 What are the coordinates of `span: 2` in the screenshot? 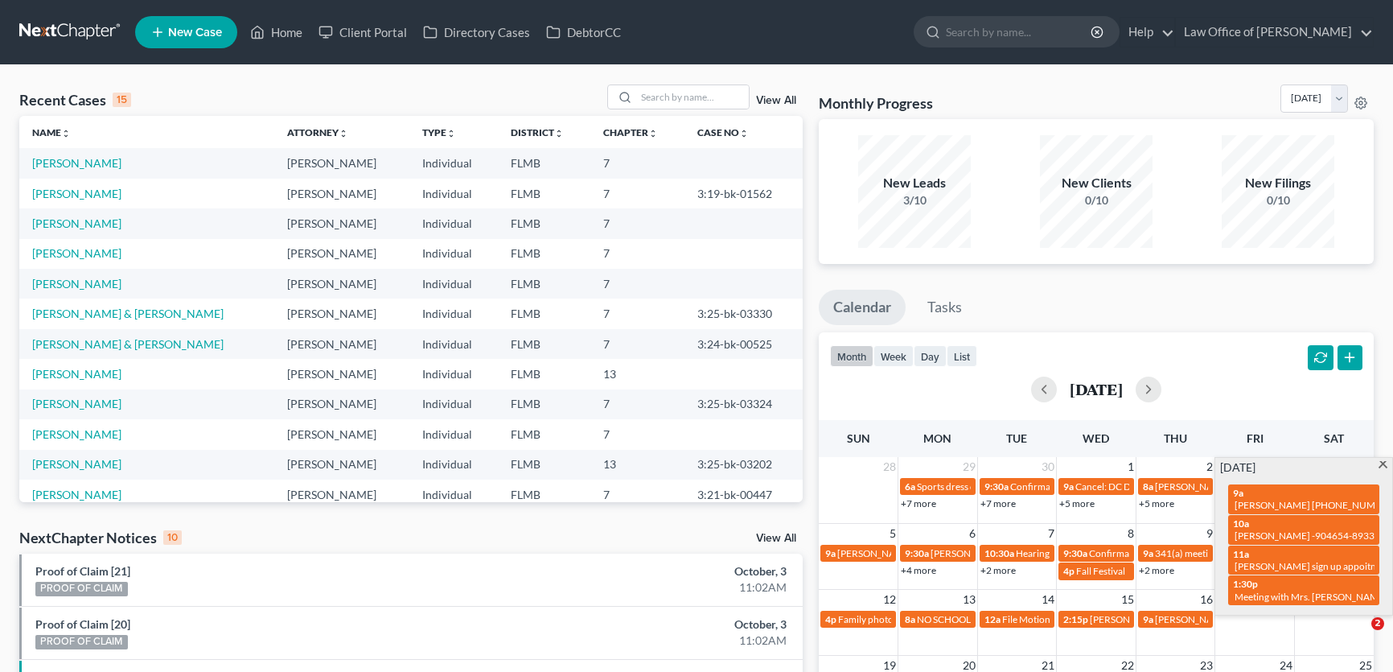 It's located at (1378, 623).